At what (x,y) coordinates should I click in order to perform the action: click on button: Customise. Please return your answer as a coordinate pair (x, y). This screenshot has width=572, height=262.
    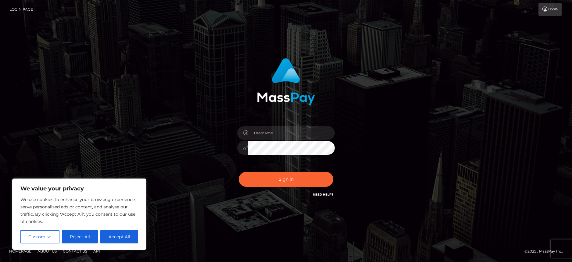
    Looking at the image, I should click on (40, 237).